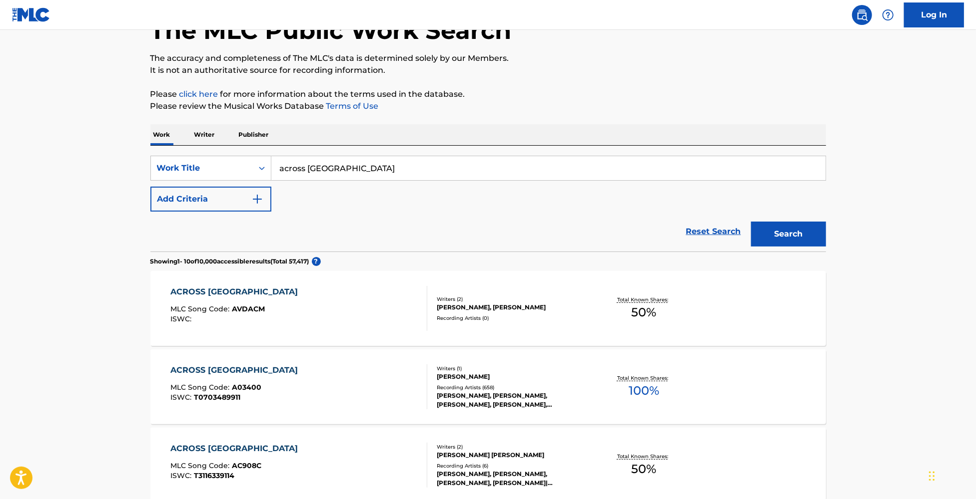 The width and height of the screenshot is (976, 499). Describe the element at coordinates (512, 369) in the screenshot. I see `div: Writers ( 1 )` at that location.